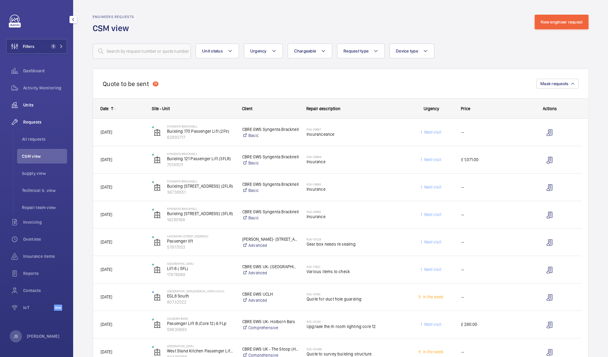 This screenshot has width=608, height=357. What do you see at coordinates (45, 71) in the screenshot?
I see `span: Dashboard` at bounding box center [45, 71].